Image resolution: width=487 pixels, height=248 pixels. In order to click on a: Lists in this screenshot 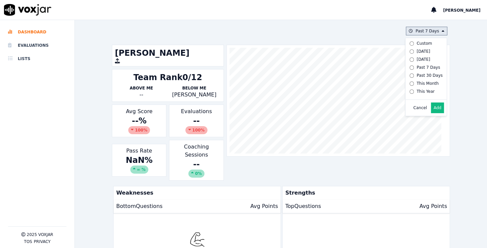, I will do `click(37, 59)`.